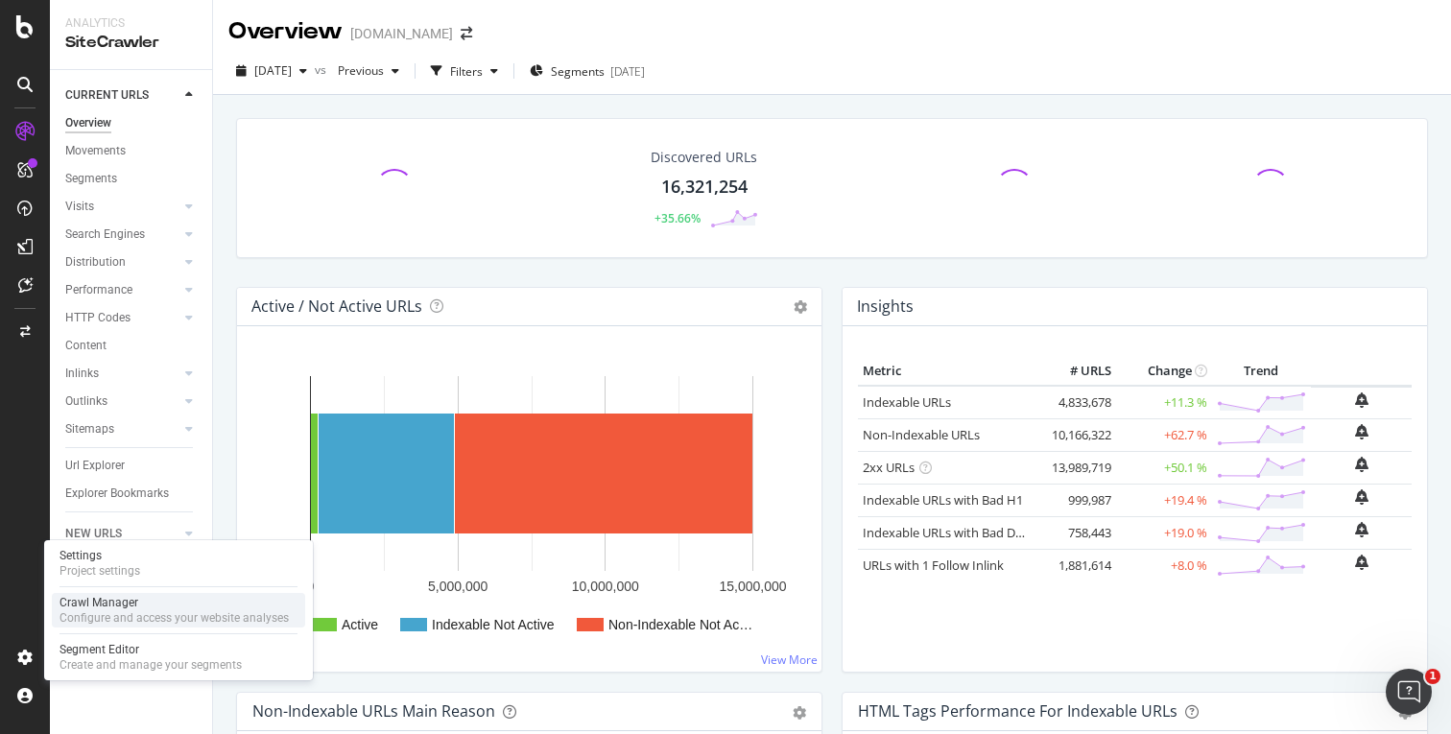  What do you see at coordinates (130, 23) in the screenshot?
I see `div: Analytics` at bounding box center [130, 23].